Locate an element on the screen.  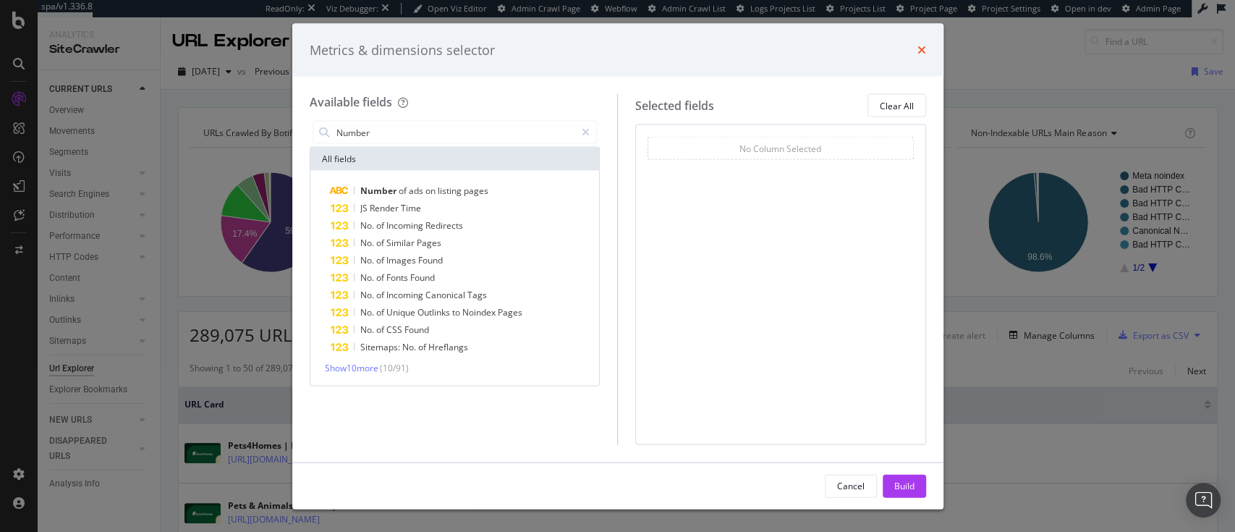
span: ads is located at coordinates (417, 190).